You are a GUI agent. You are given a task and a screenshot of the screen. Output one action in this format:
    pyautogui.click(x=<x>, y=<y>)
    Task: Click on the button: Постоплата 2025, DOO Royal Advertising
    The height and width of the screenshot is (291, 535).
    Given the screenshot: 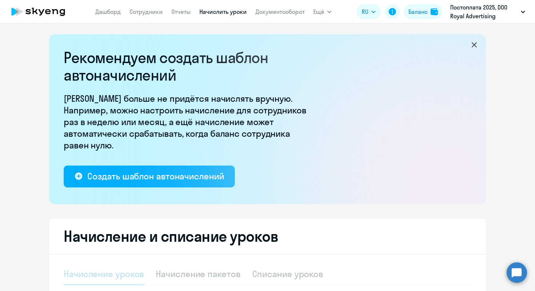 What is the action you would take?
    pyautogui.click(x=488, y=12)
    